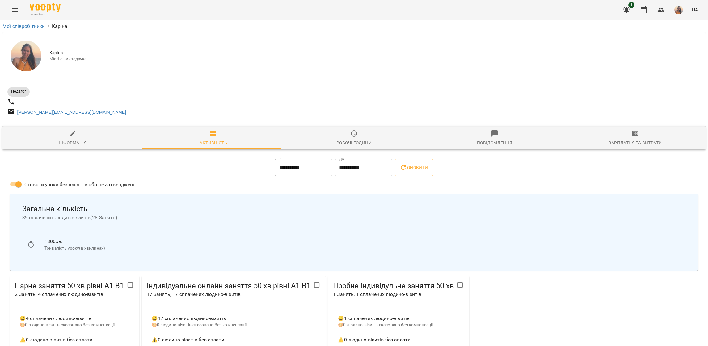 Image resolution: width=708 pixels, height=346 pixels. I want to click on div: Інформація, so click(73, 143).